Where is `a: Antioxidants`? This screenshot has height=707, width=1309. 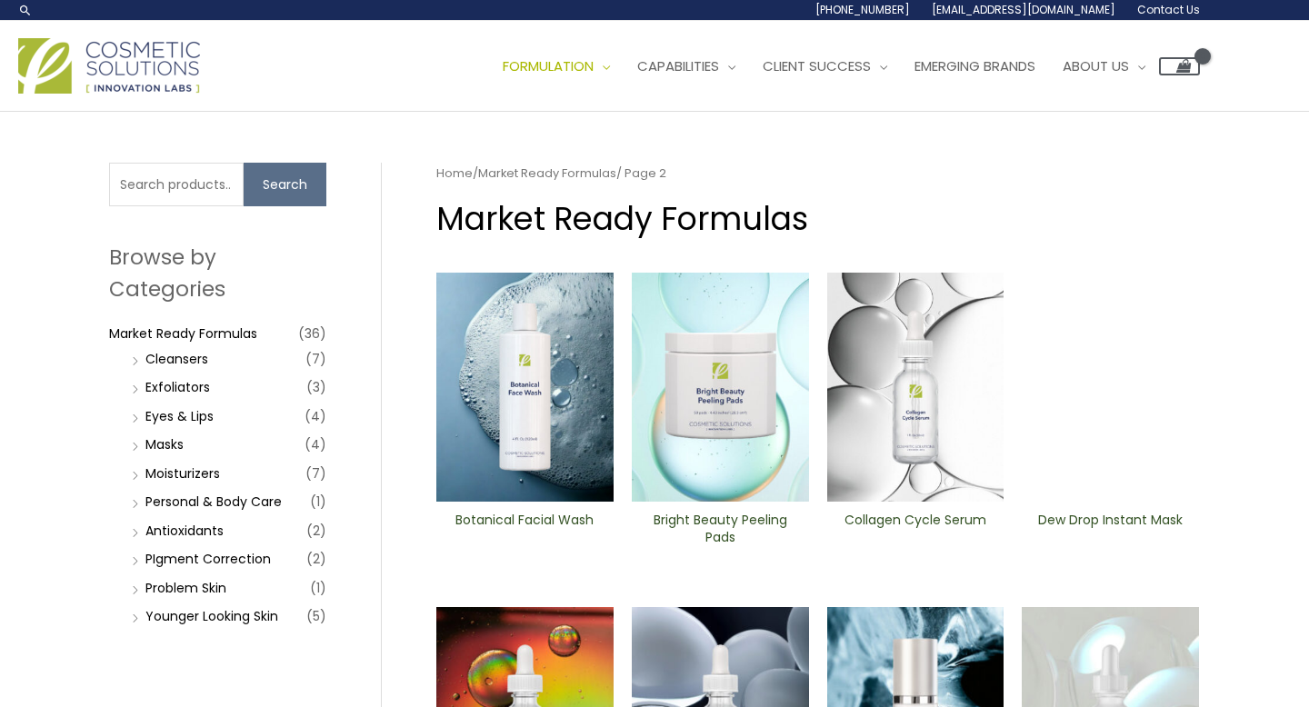 a: Antioxidants is located at coordinates (184, 531).